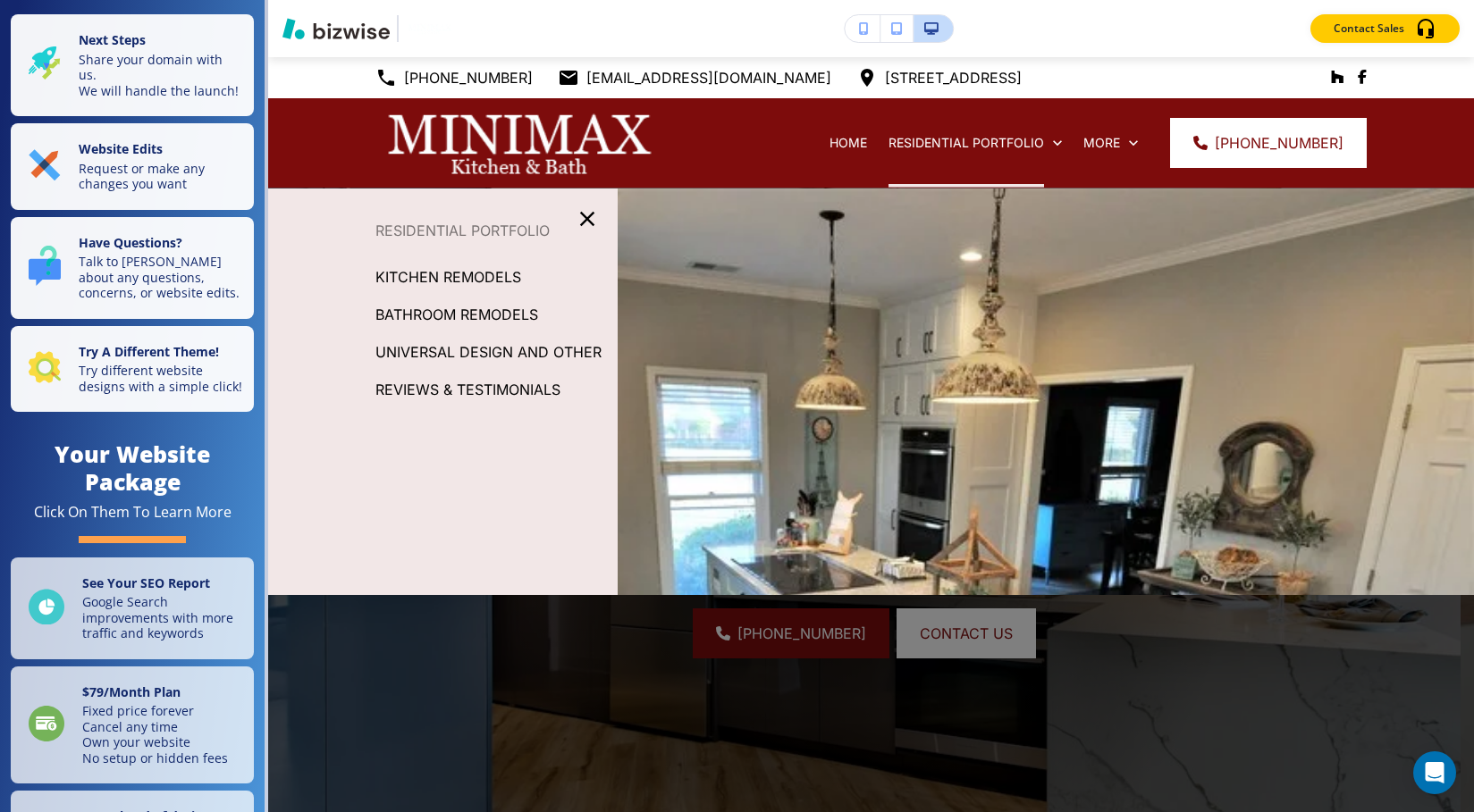  Describe the element at coordinates (430, 29) in the screenshot. I see `img: Your Logo` at that location.